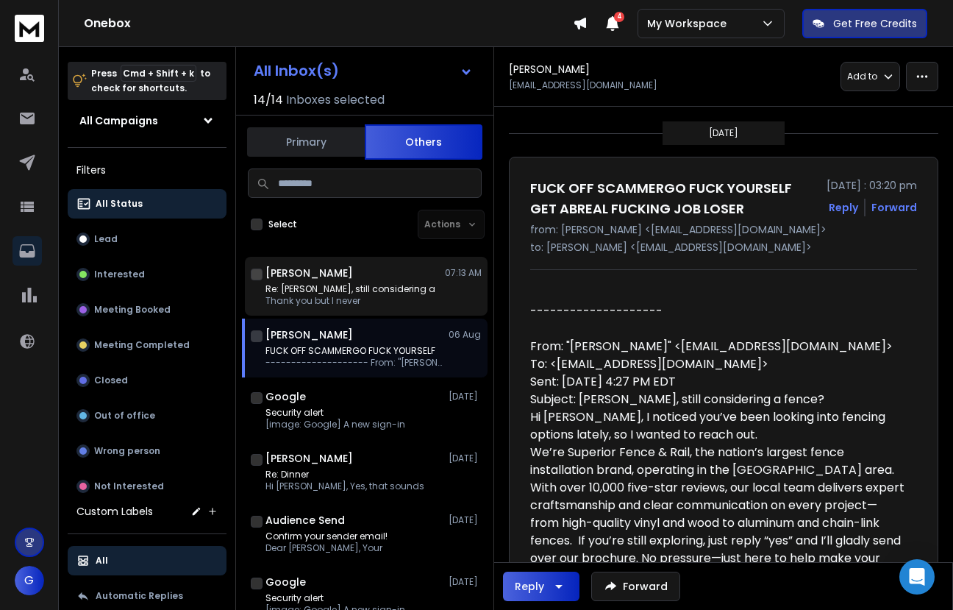 Image resolution: width=953 pixels, height=610 pixels. Describe the element at coordinates (119, 274) in the screenshot. I see `p: Interested` at that location.